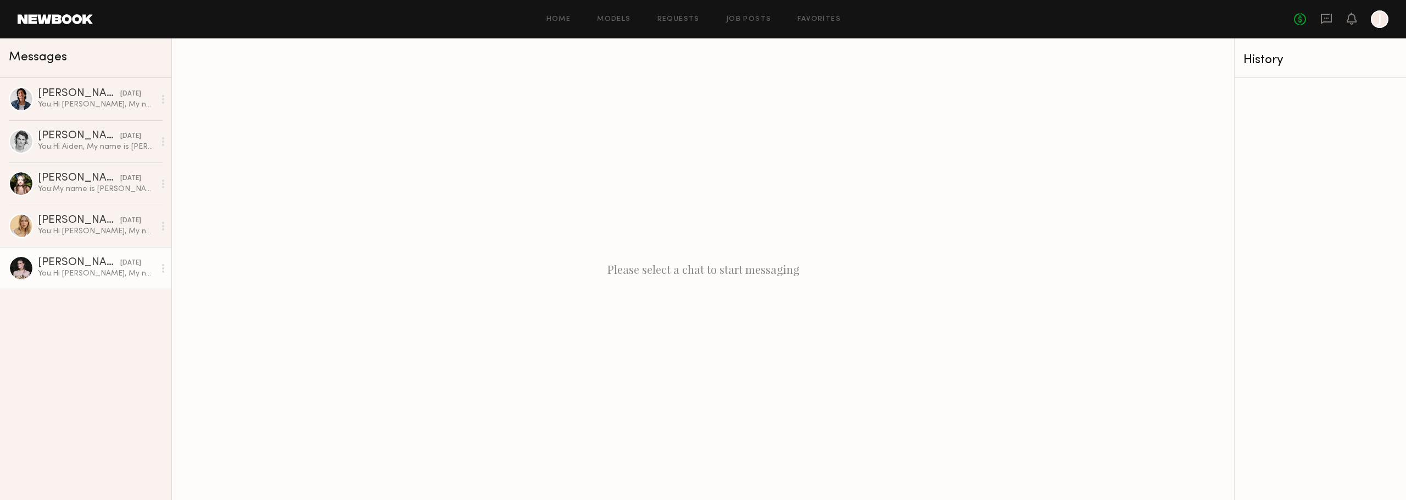 This screenshot has width=1406, height=500. I want to click on a: J, so click(1380, 19).